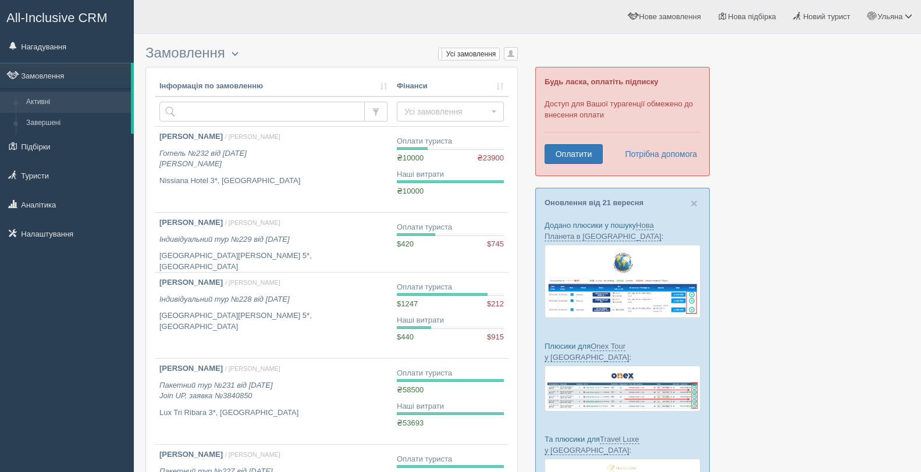 The image size is (921, 472). What do you see at coordinates (573, 154) in the screenshot?
I see `a: Оплатити` at bounding box center [573, 154].